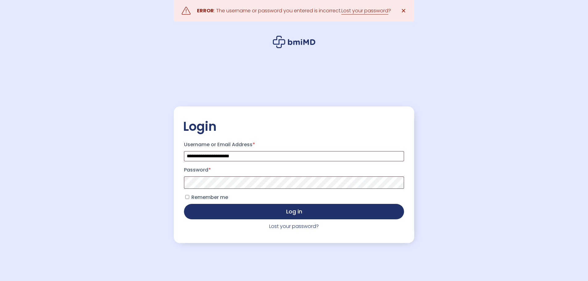 The image size is (588, 281). What do you see at coordinates (294, 126) in the screenshot?
I see `h2: Login` at bounding box center [294, 126].